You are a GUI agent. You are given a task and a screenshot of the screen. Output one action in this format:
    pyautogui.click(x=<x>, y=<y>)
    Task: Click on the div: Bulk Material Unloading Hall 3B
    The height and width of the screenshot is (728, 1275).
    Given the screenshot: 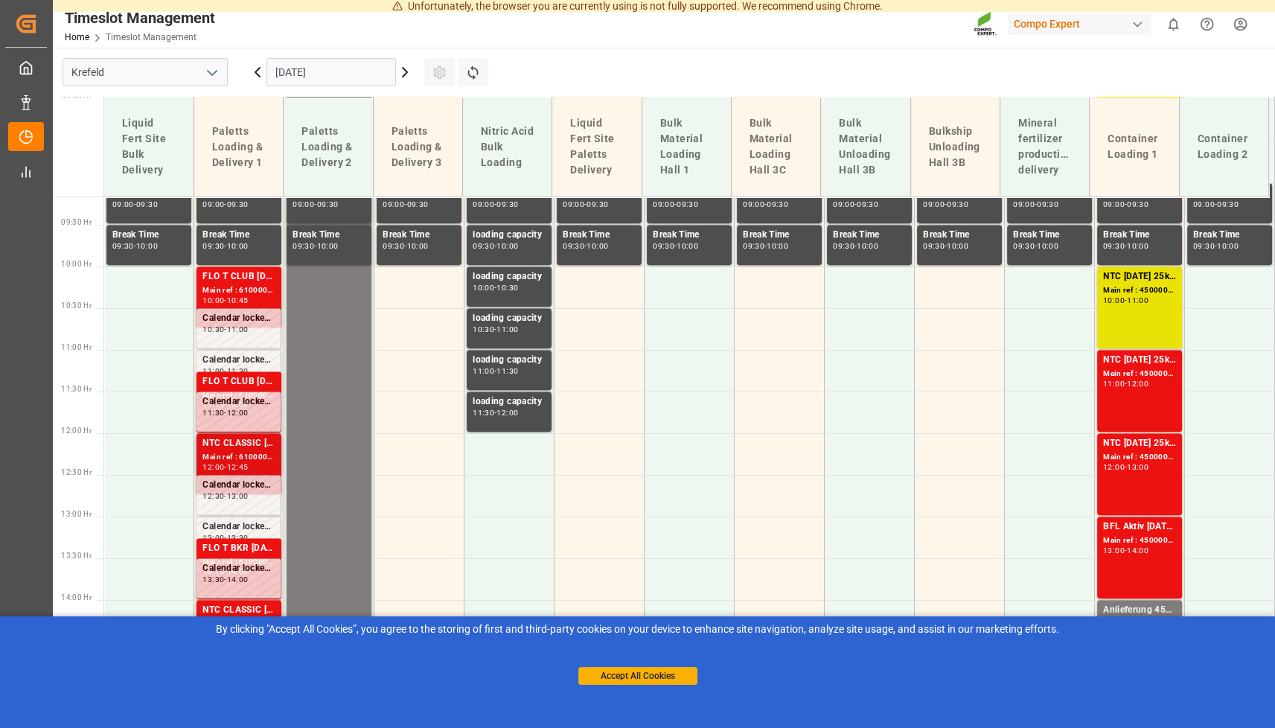 What is the action you would take?
    pyautogui.click(x=865, y=147)
    